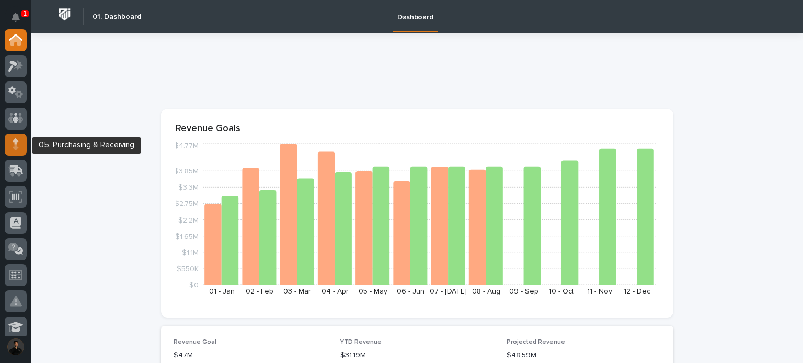 This screenshot has width=803, height=363. Describe the element at coordinates (536, 342) in the screenshot. I see `span: Projected Revenue` at that location.